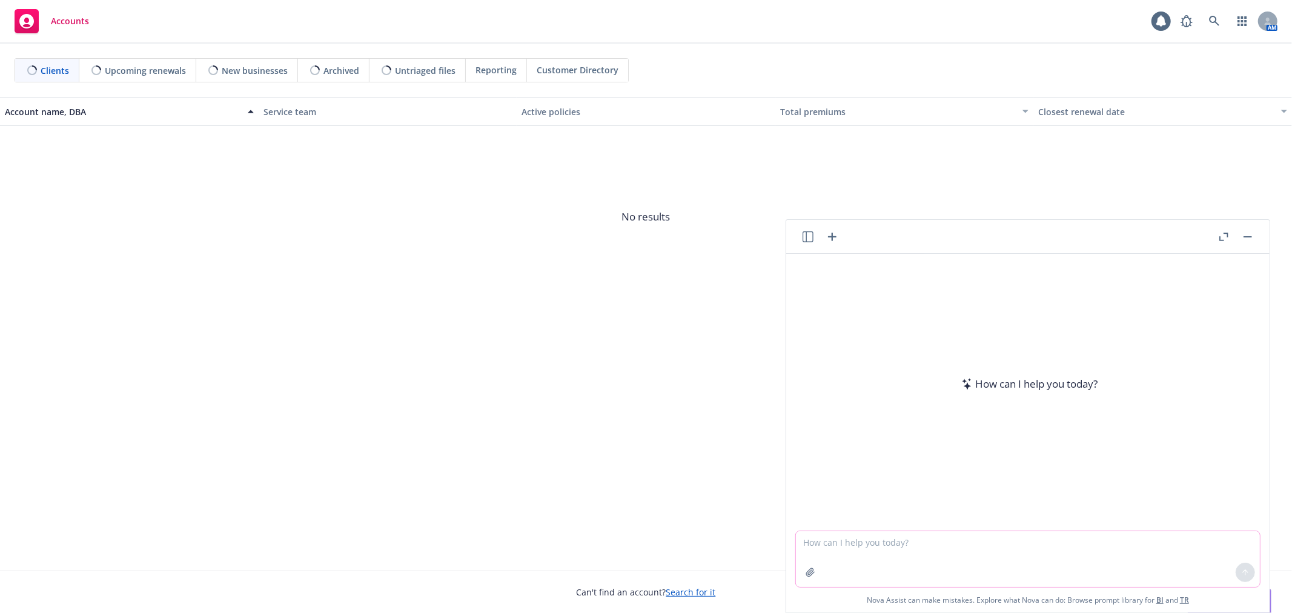  Describe the element at coordinates (646, 111) in the screenshot. I see `button: Active policies` at that location.